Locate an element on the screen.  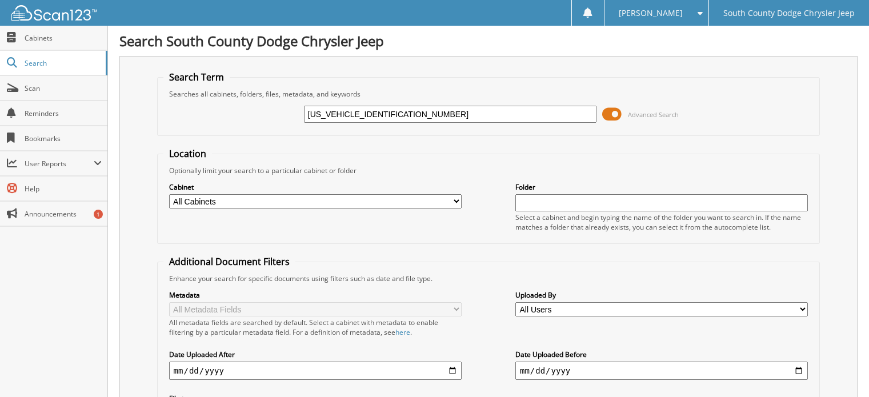
label: Uploaded By is located at coordinates (662, 295).